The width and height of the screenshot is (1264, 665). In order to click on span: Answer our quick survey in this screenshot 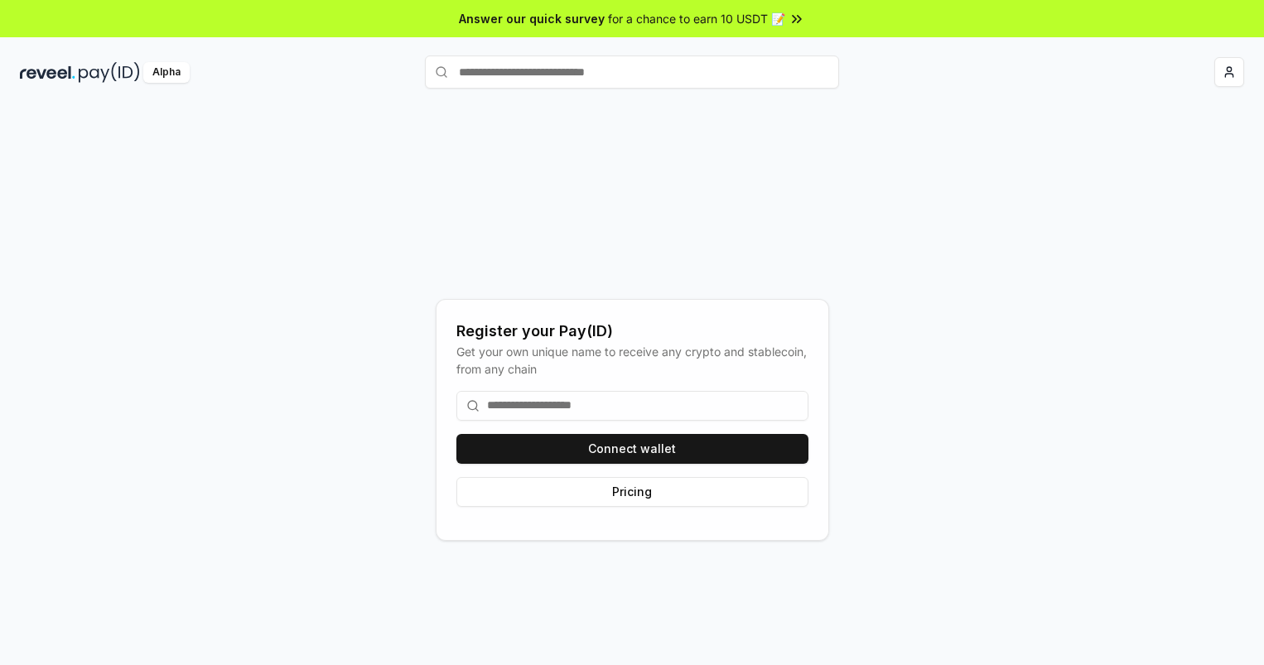, I will do `click(532, 18)`.